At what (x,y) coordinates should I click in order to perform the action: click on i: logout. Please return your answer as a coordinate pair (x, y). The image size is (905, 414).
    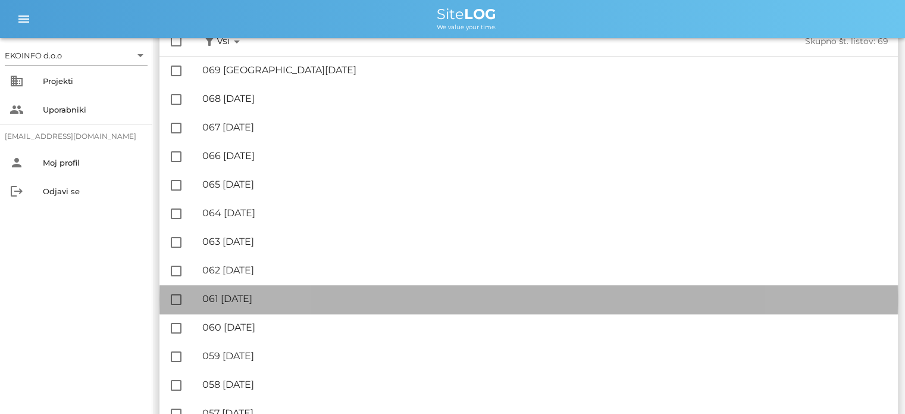
    Looking at the image, I should click on (17, 191).